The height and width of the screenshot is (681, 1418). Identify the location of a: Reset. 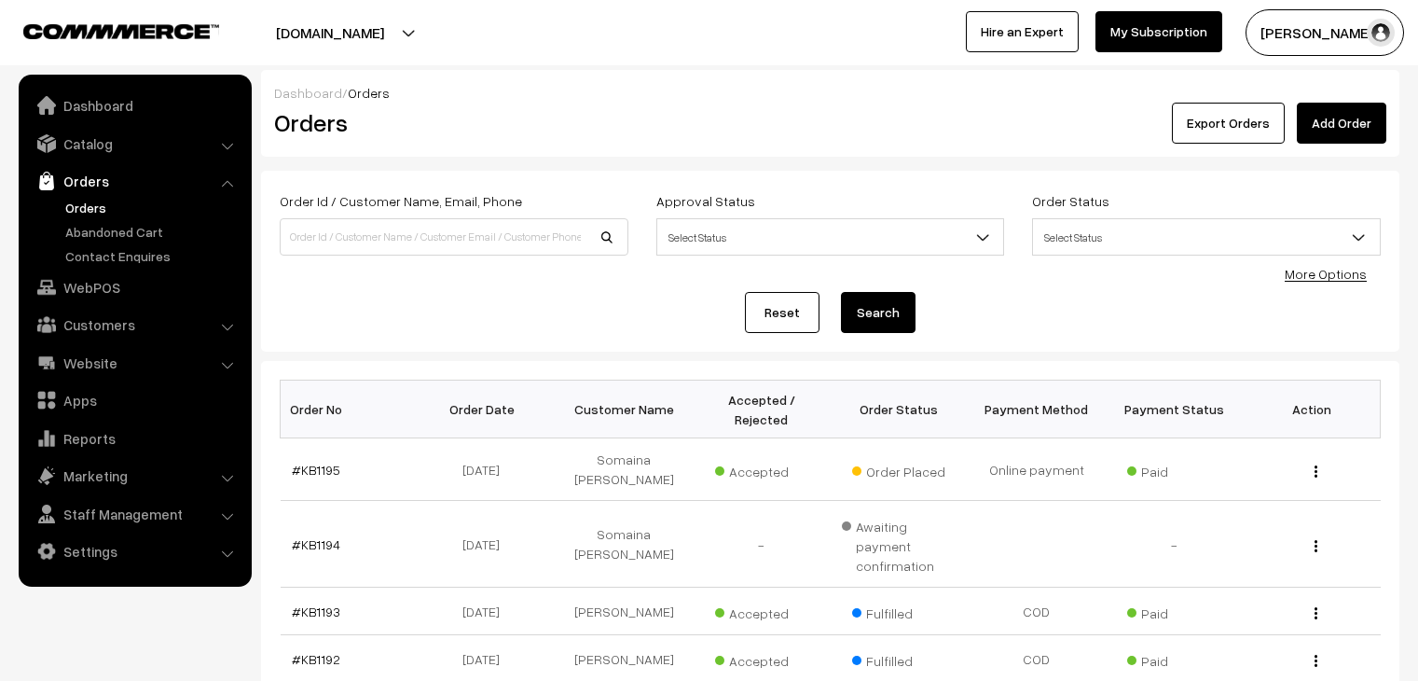
(782, 312).